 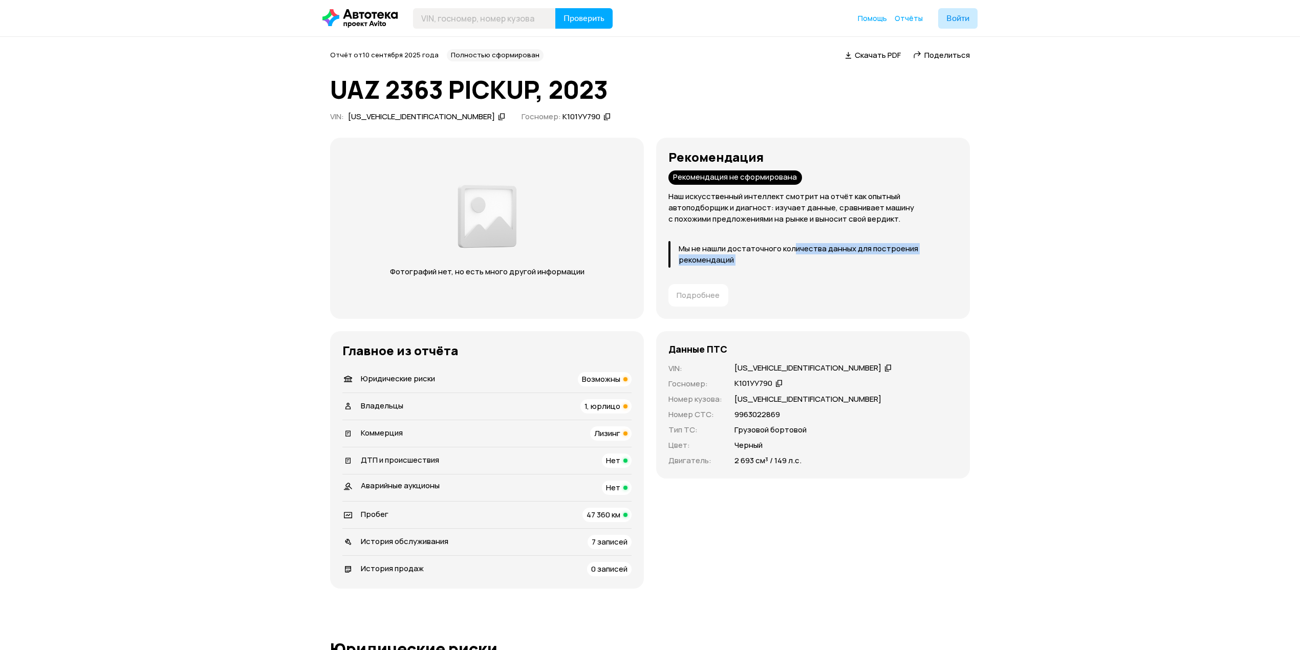 What do you see at coordinates (695, 399) in the screenshot?
I see `p: Номер кузова :` at bounding box center [695, 399].